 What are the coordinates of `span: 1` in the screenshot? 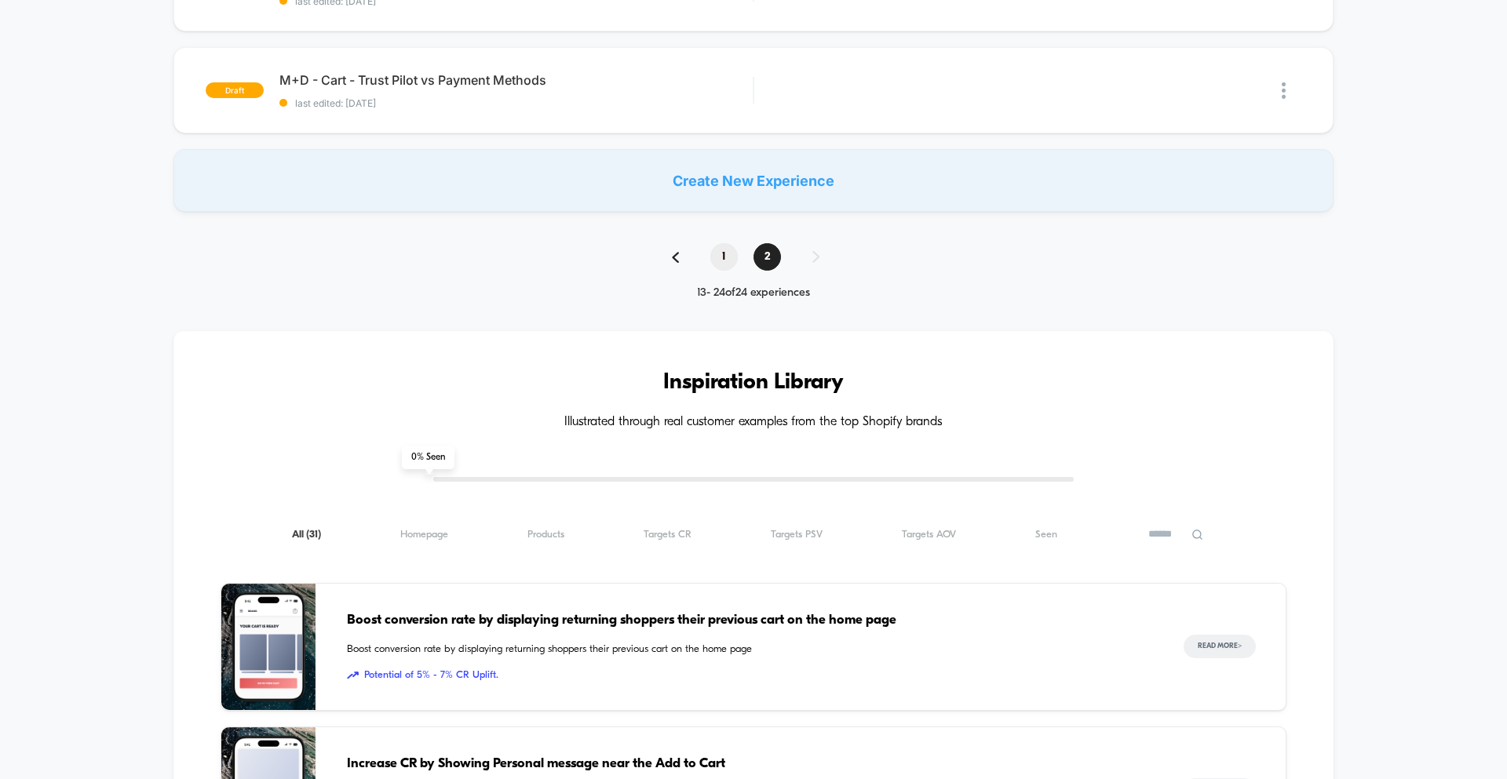 It's located at (724, 257).